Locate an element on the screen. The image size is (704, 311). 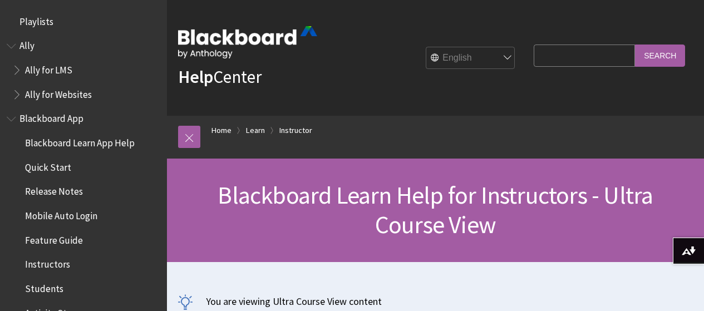
nav: Book outline for Playlists is located at coordinates (84, 22).